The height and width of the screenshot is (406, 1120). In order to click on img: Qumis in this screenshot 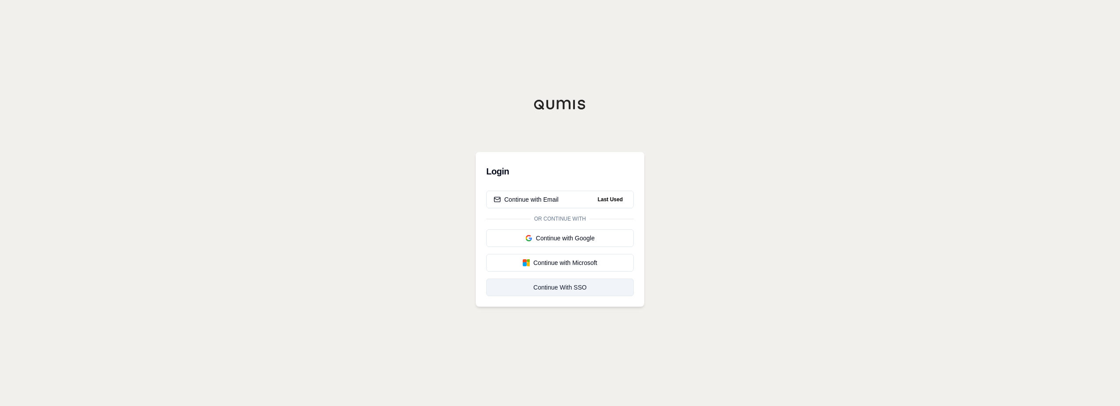, I will do `click(560, 104)`.